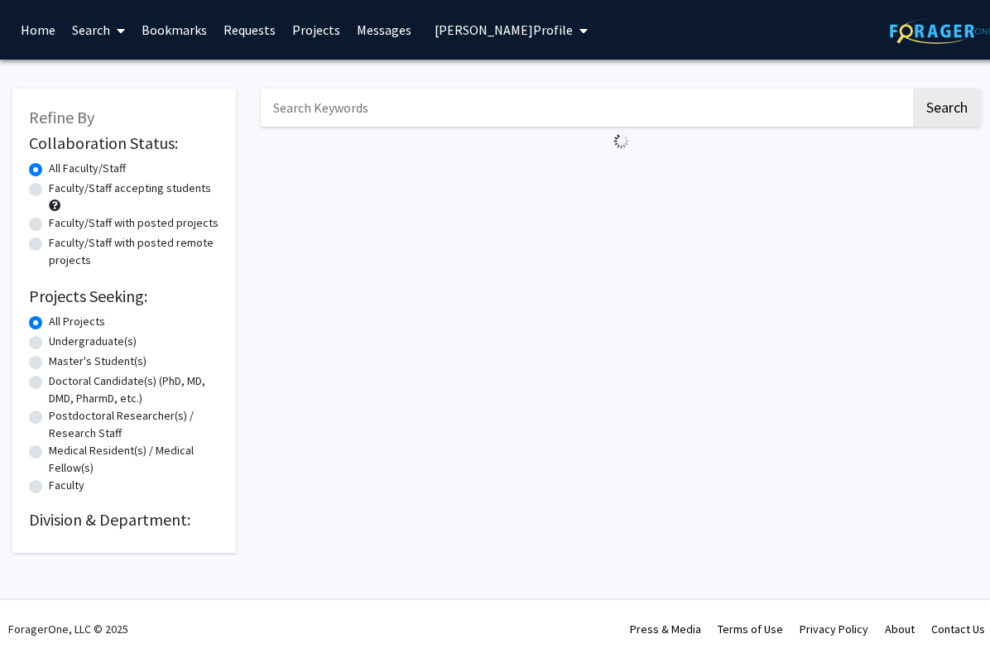 This screenshot has width=990, height=658. What do you see at coordinates (134, 252) in the screenshot?
I see `label: Faculty/Staff with posted remote projects` at bounding box center [134, 252].